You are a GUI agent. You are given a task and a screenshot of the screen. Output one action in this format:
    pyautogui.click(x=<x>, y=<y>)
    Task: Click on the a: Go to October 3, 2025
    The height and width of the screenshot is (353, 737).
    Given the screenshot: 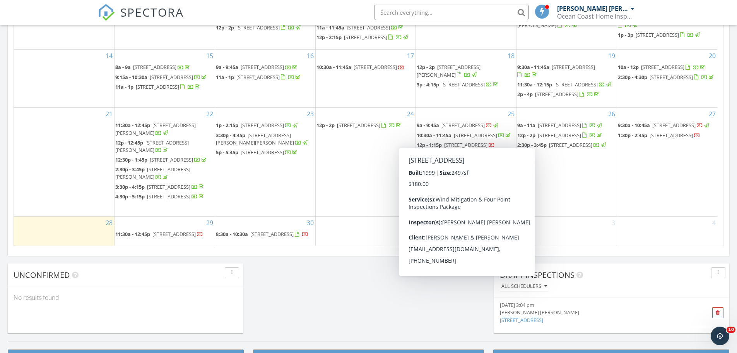 What is the action you would take?
    pyautogui.click(x=613, y=223)
    